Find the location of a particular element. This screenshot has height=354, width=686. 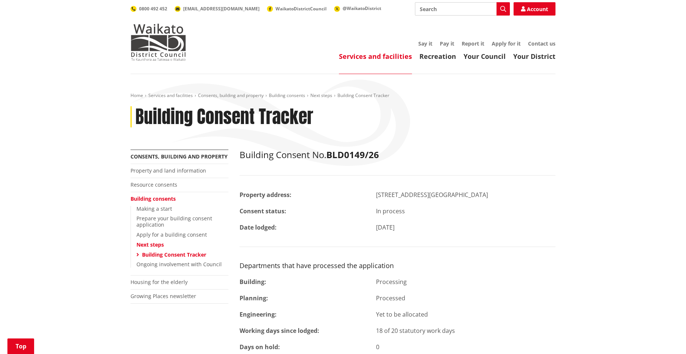

a: Apply for it is located at coordinates (506, 43).